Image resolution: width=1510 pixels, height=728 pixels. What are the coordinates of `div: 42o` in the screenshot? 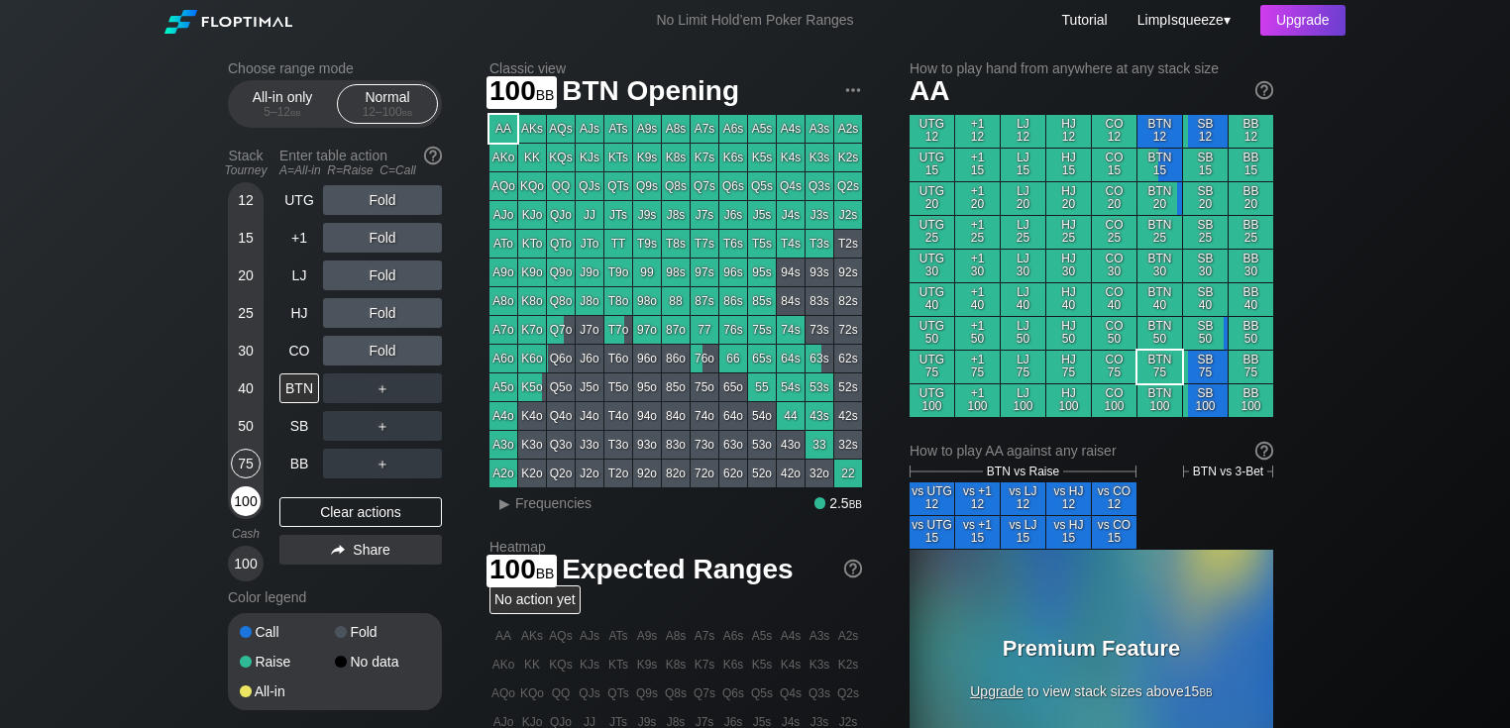 It's located at (790, 473).